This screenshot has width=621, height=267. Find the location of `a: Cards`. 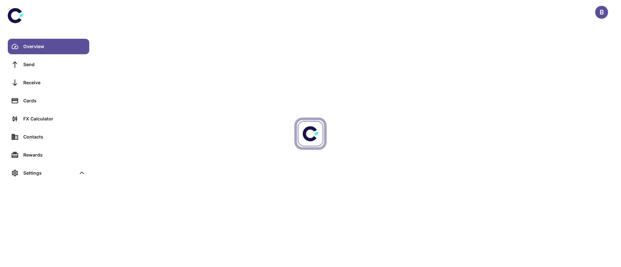

a: Cards is located at coordinates (49, 101).